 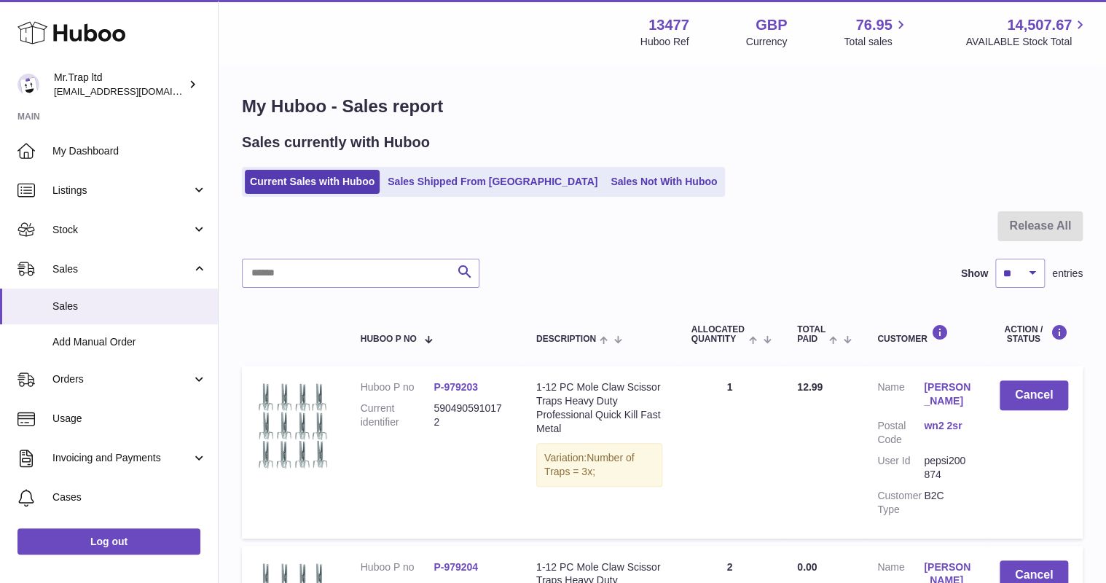 What do you see at coordinates (130, 418) in the screenshot?
I see `span: Usage` at bounding box center [130, 418].